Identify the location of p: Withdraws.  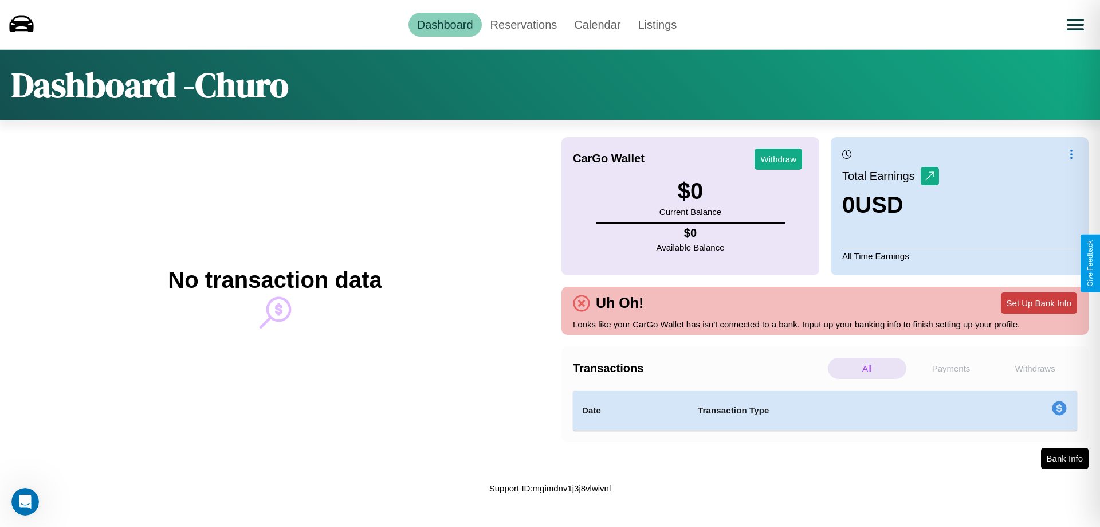
(1035, 368).